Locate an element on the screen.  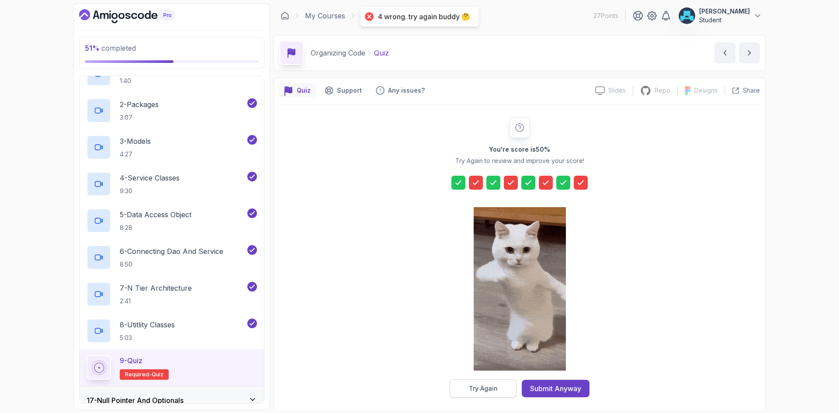
p: 27 Points is located at coordinates (605, 16).